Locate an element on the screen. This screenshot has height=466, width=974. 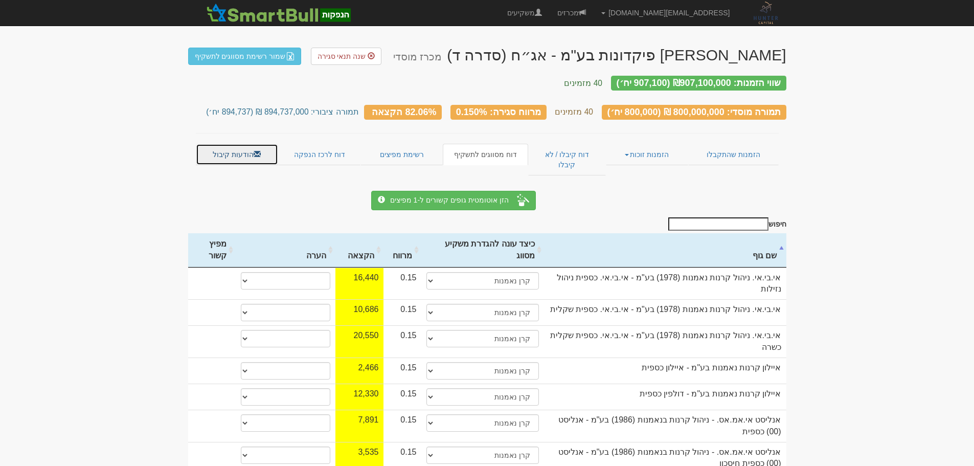
td: איילון קרנות נאמנות בע"מ - איילון כספית is located at coordinates (664, 370).